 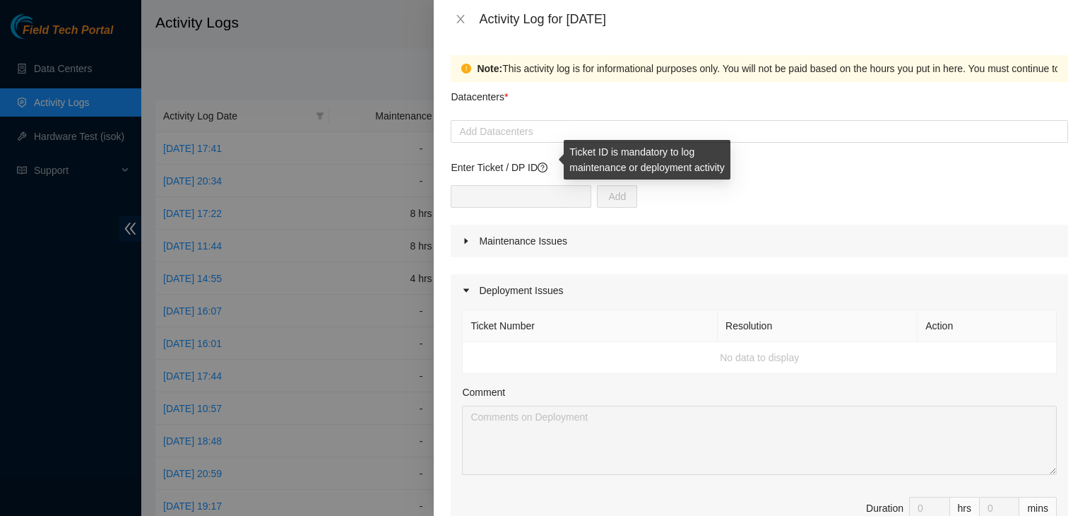 What do you see at coordinates (759, 440) in the screenshot?
I see `textarea: Comment` at bounding box center [759, 440].